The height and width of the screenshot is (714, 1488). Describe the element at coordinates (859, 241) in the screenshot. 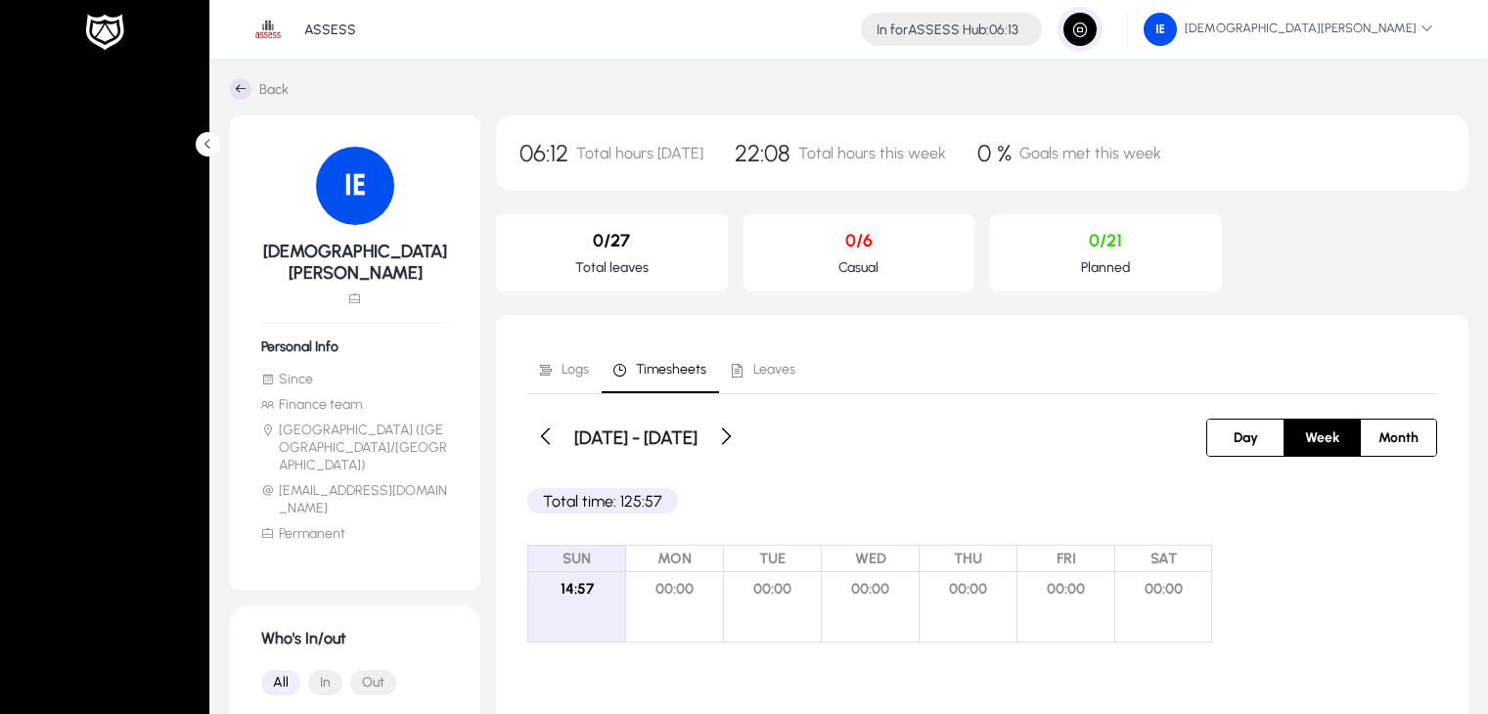

I see `p: 0/6` at that location.